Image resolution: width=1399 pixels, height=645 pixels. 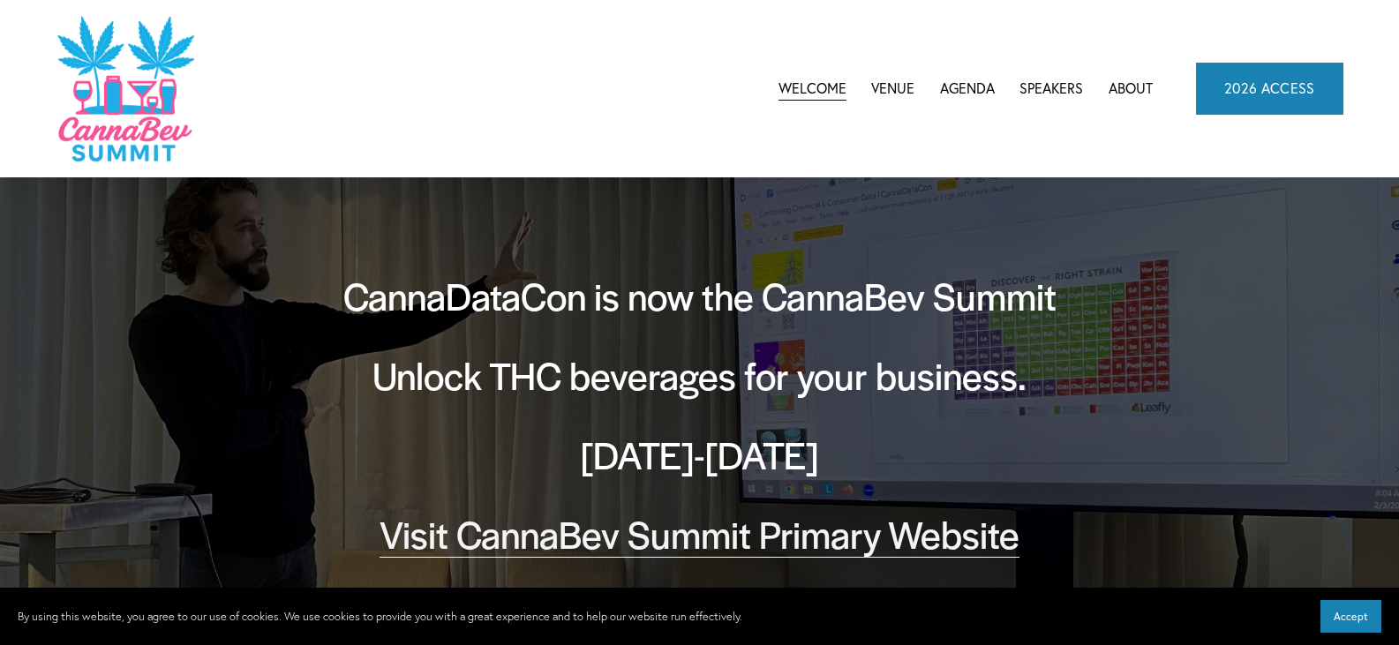 What do you see at coordinates (1269, 88) in the screenshot?
I see `a: 2026 ACCESS` at bounding box center [1269, 88].